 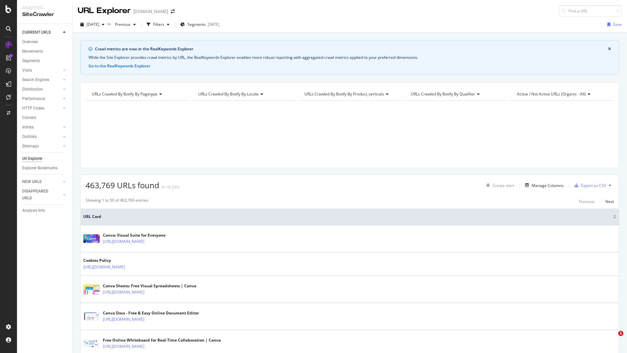 I want to click on div: Distribution, so click(x=32, y=89).